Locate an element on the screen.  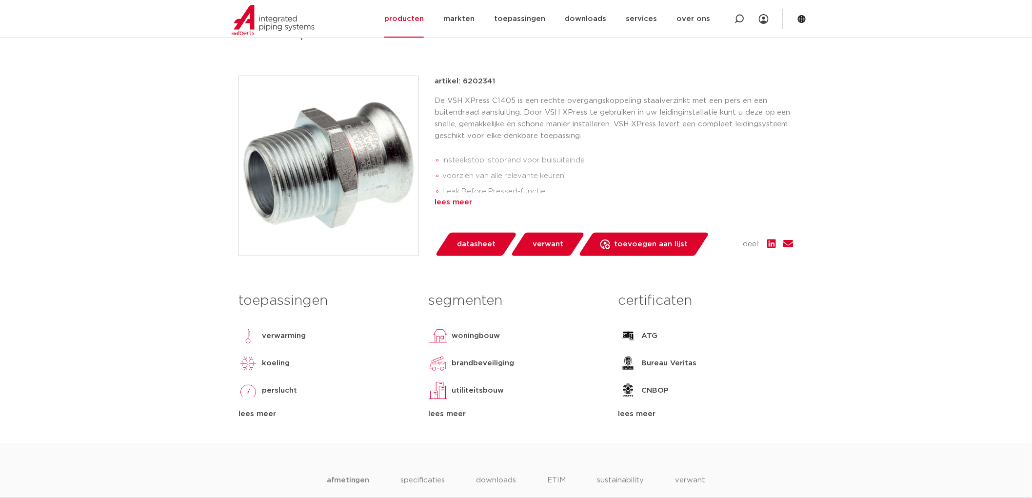
img: perslucht is located at coordinates (248, 391).